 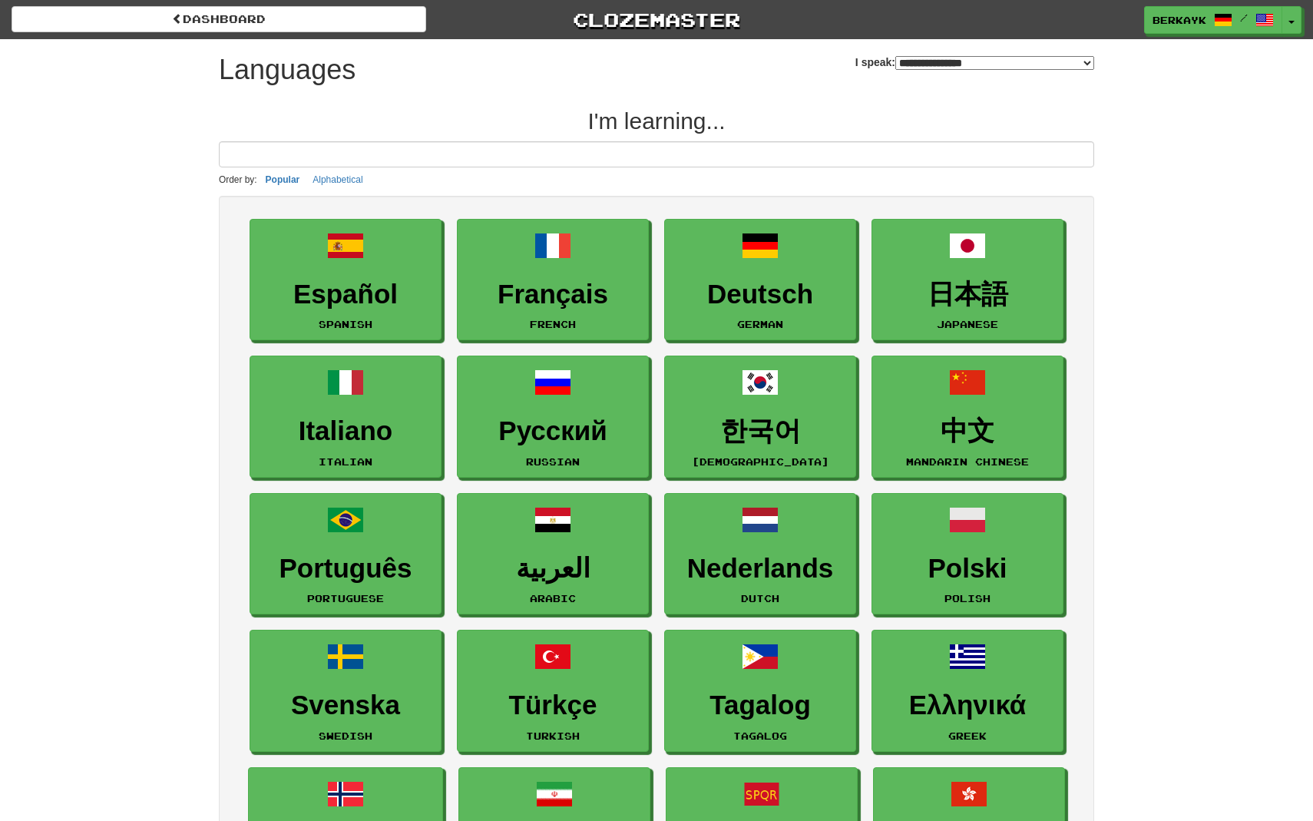 What do you see at coordinates (345, 461) in the screenshot?
I see `small: Italian` at bounding box center [345, 461].